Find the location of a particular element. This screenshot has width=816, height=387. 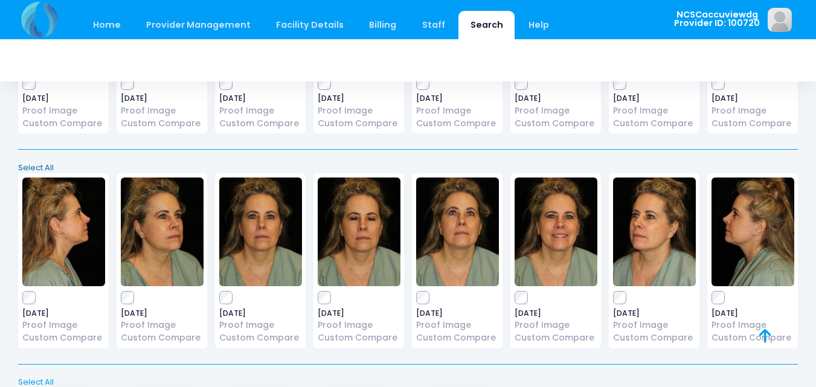

a: Select All is located at coordinates (408, 168).